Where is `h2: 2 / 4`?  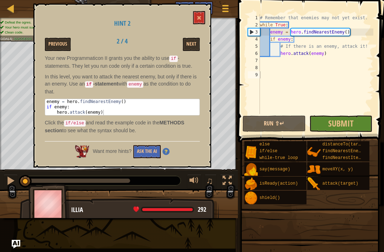
h2: 2 / 4 is located at coordinates (122, 41).